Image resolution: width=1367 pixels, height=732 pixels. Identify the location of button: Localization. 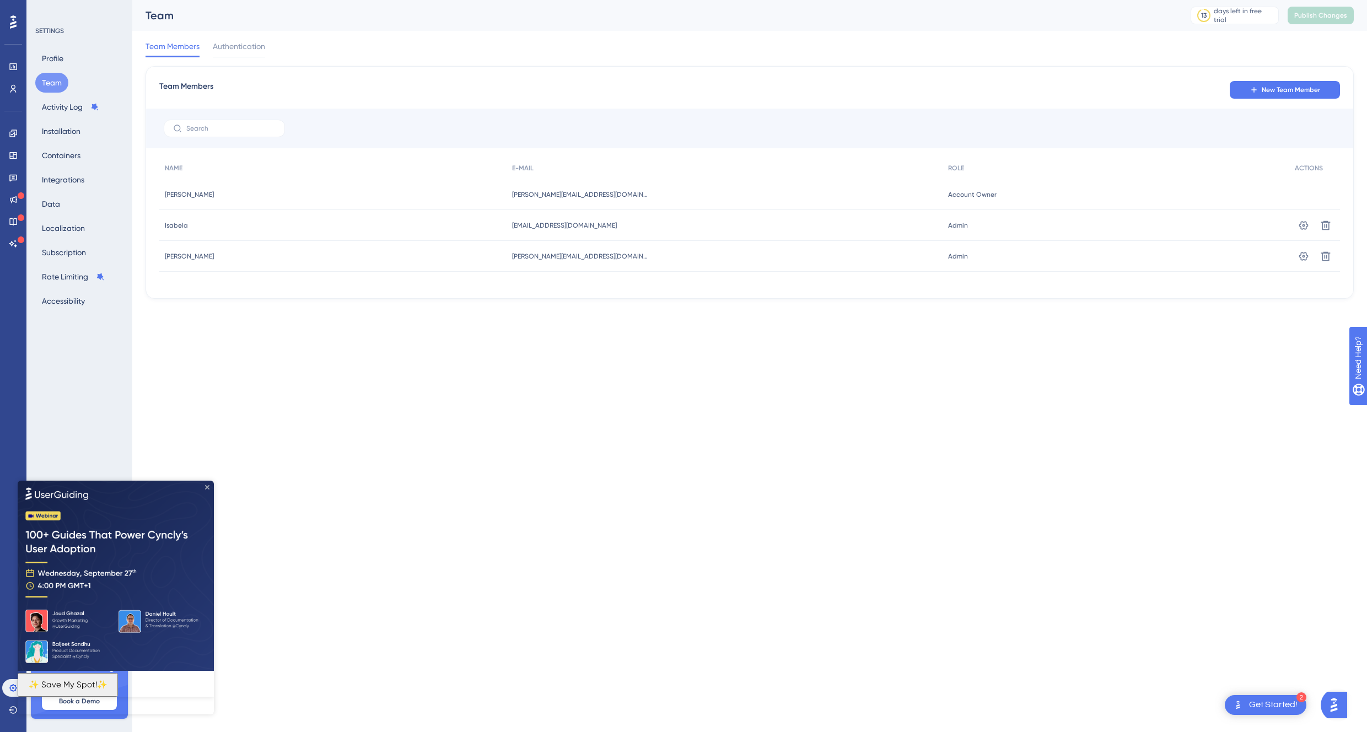
(63, 228).